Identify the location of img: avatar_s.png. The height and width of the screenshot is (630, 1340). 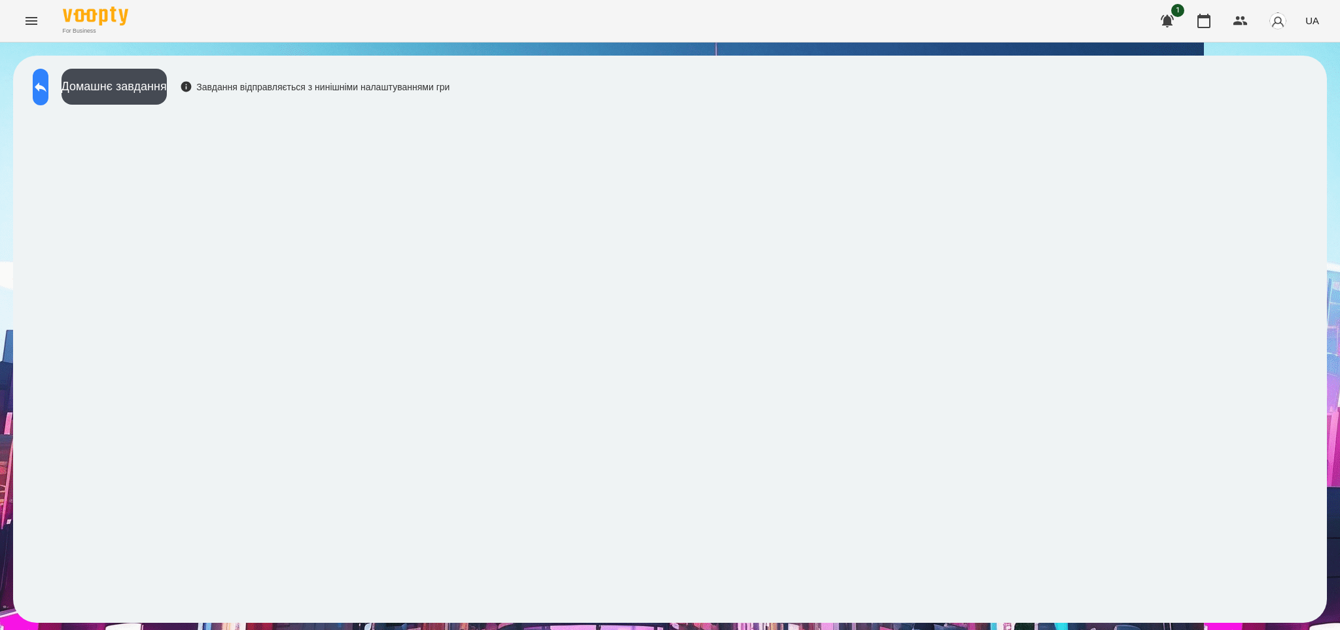
(1278, 21).